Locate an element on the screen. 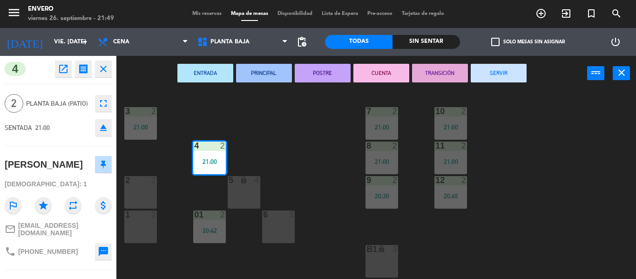 The image size is (636, 279). i: search is located at coordinates (616, 13).